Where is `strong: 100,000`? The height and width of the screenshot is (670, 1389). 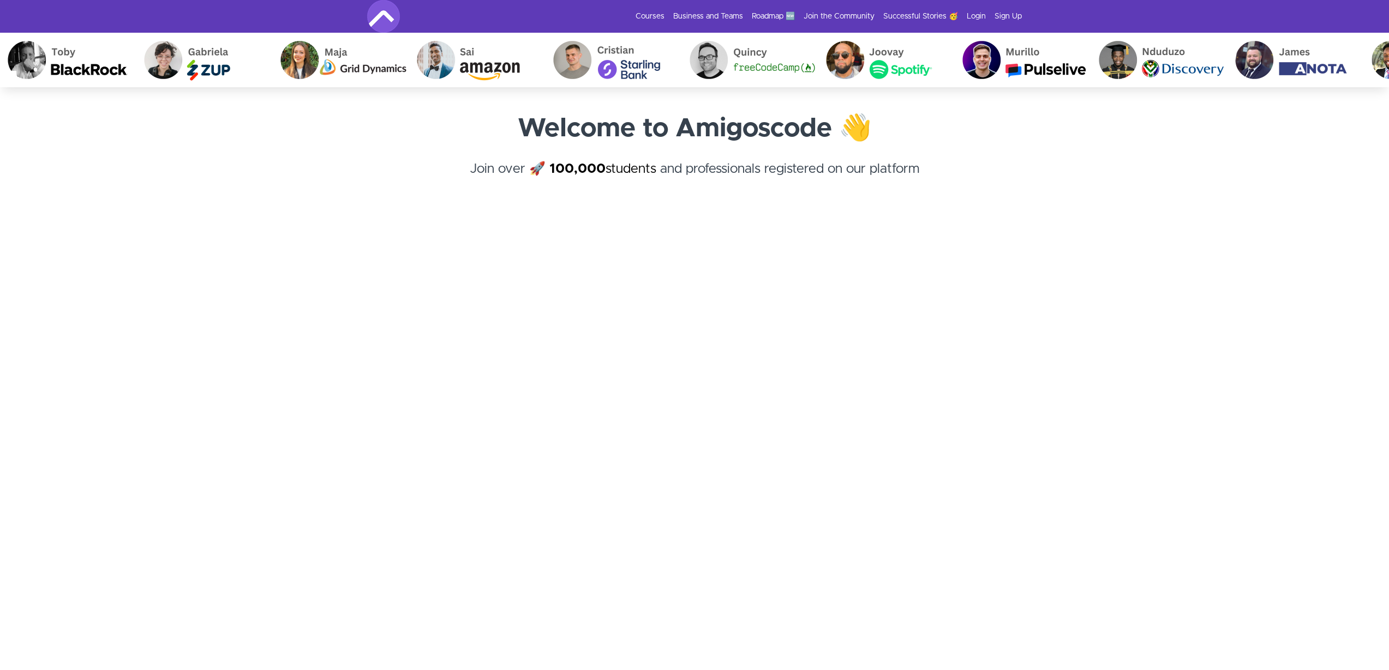
strong: 100,000 is located at coordinates (577, 169).